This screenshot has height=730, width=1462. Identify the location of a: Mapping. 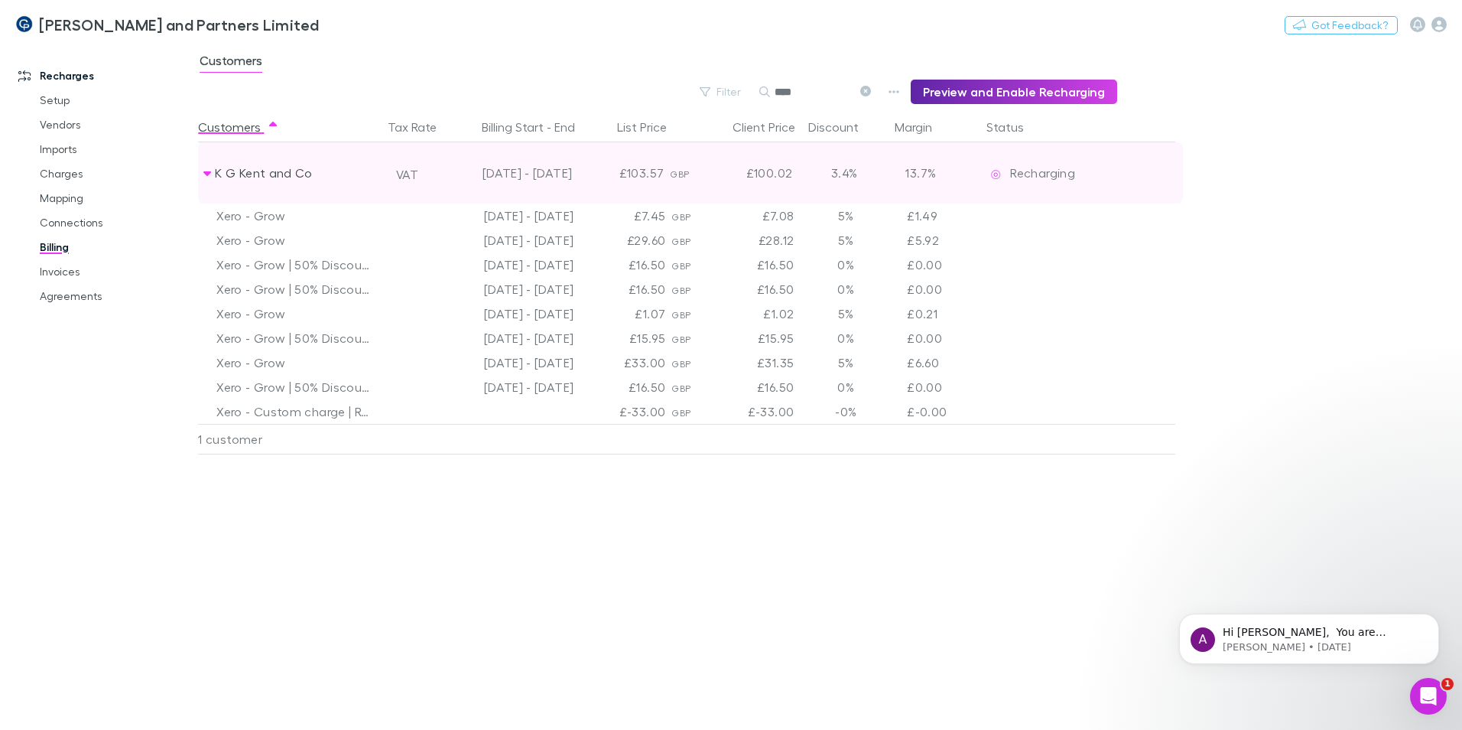
(115, 198).